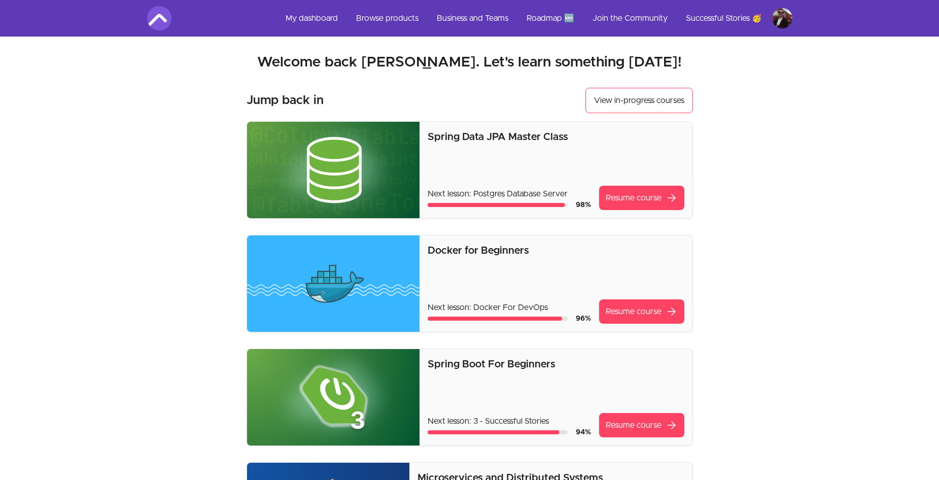  Describe the element at coordinates (509, 194) in the screenshot. I see `p: Next lesson: Postgres Database Server` at that location.